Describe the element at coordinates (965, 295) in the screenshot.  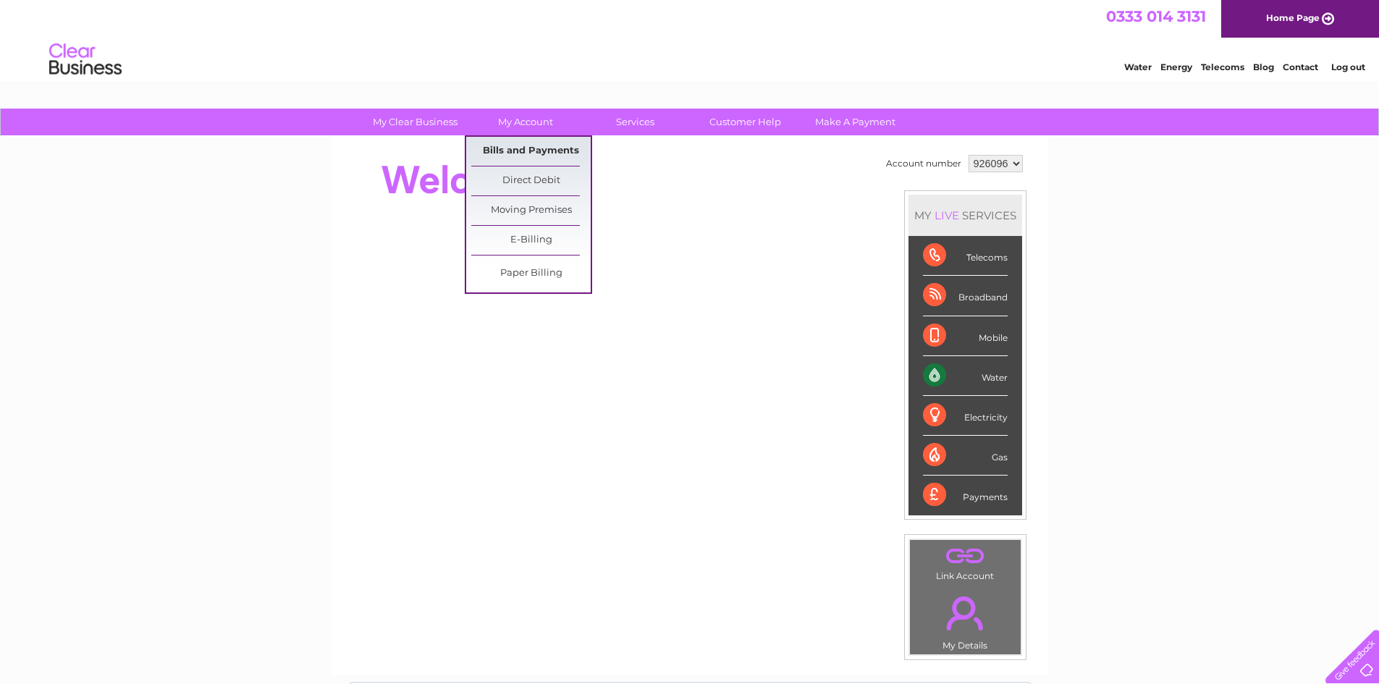
I see `div: Broadband` at that location.